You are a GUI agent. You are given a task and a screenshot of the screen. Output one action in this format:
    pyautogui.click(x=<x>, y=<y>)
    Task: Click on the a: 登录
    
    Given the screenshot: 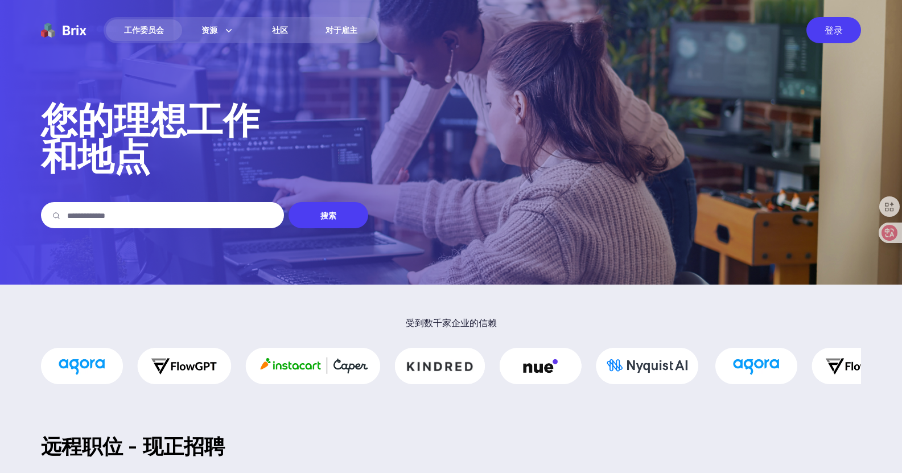 What is the action you would take?
    pyautogui.click(x=831, y=30)
    